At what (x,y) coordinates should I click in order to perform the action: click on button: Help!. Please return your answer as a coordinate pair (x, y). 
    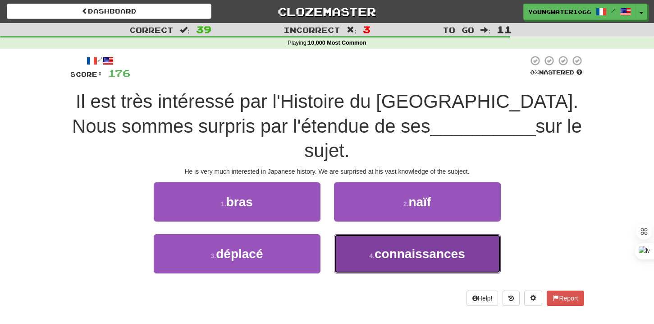
    Looking at the image, I should click on (482, 298).